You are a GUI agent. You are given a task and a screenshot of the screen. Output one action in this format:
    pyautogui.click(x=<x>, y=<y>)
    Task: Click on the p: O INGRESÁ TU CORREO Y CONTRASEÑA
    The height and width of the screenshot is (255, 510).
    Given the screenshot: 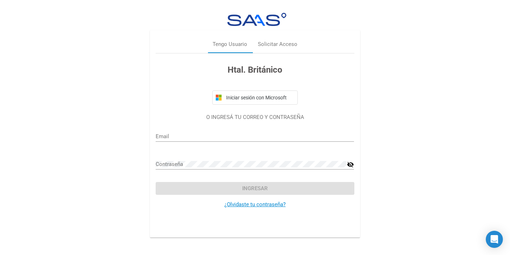 What is the action you would take?
    pyautogui.click(x=254, y=117)
    